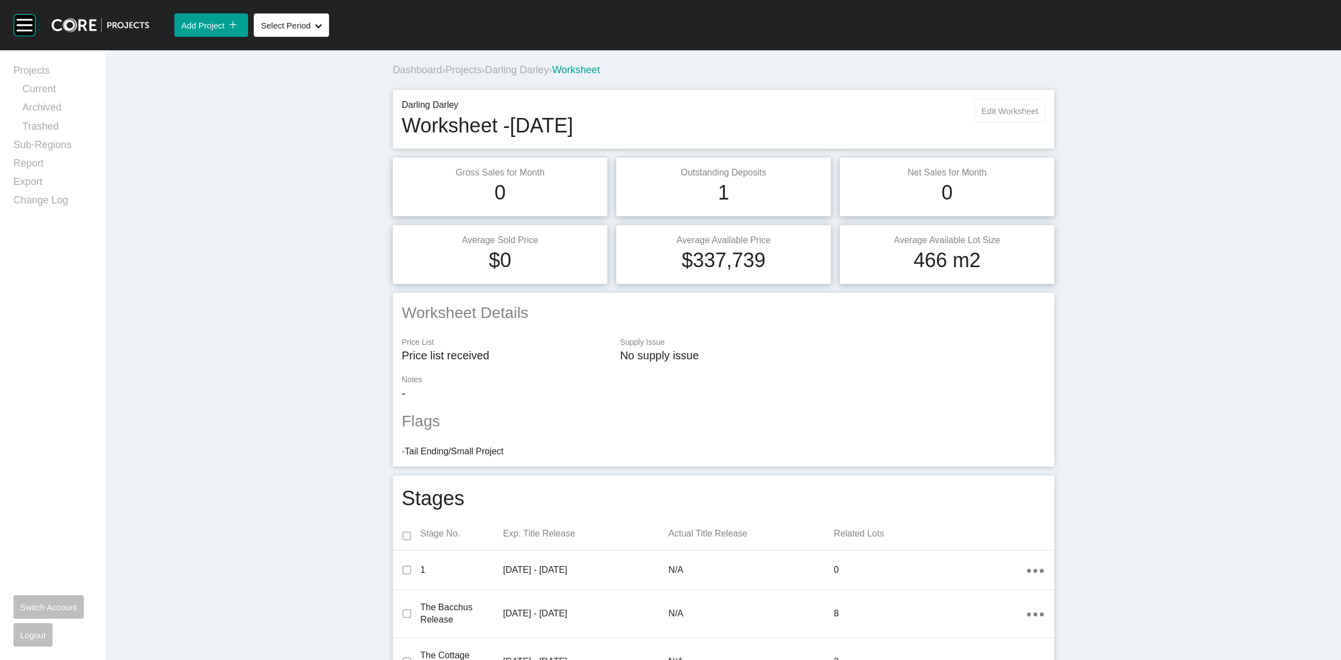 The image size is (1341, 660). What do you see at coordinates (724, 193) in the screenshot?
I see `h1: 1` at bounding box center [724, 193].